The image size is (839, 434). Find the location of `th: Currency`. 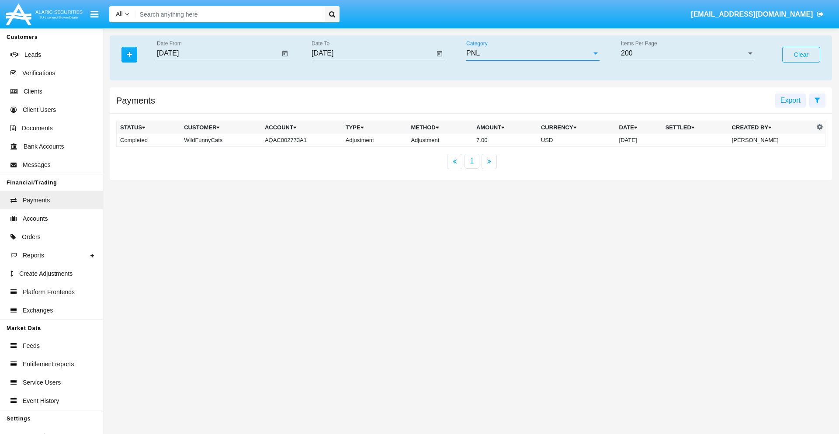

th: Currency is located at coordinates (577, 128).